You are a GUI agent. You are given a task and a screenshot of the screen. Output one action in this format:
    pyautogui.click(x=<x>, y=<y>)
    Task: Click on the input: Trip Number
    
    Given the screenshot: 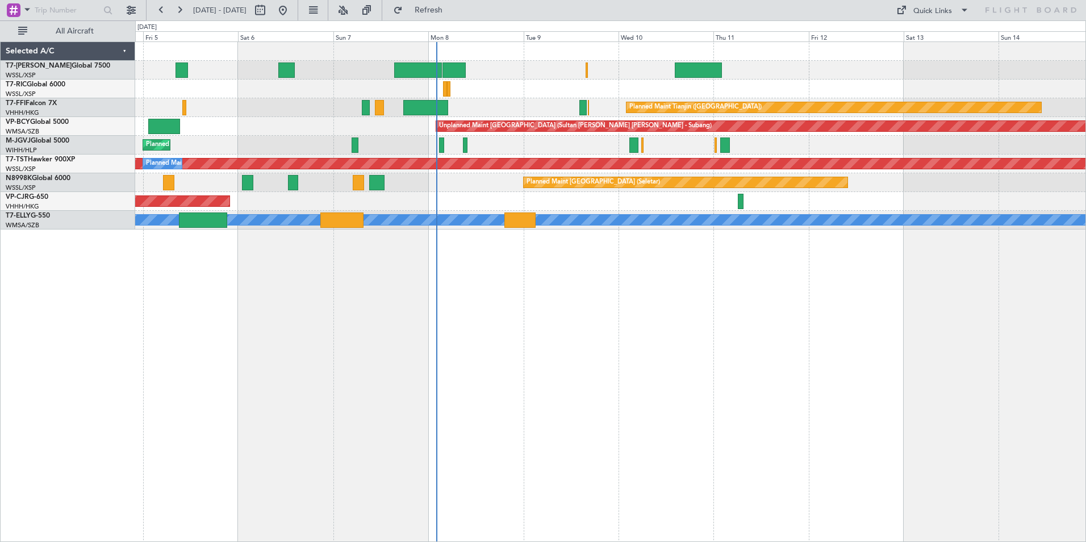 What is the action you would take?
    pyautogui.click(x=67, y=10)
    